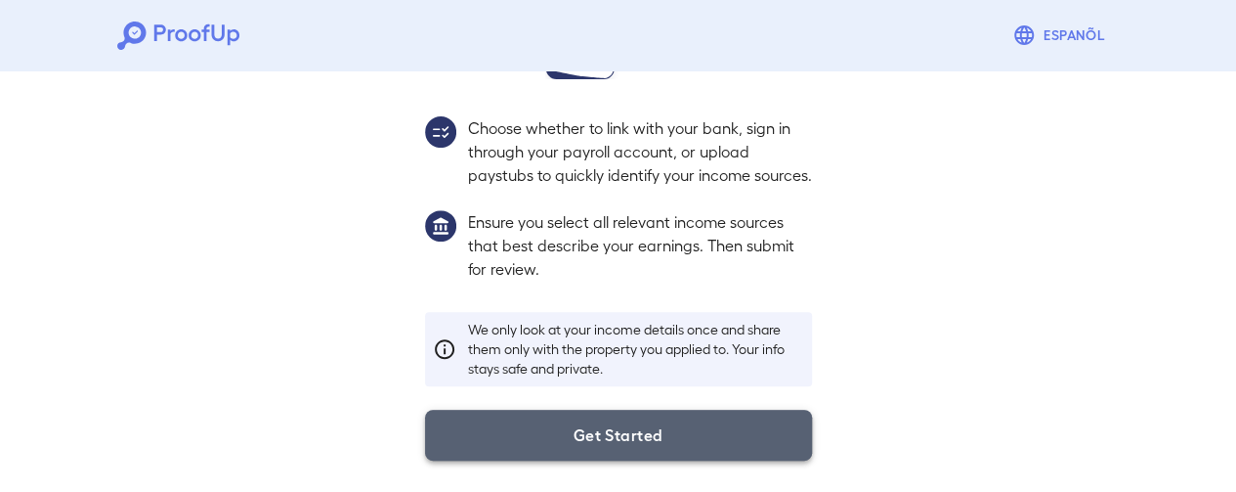 This screenshot has width=1236, height=492. I want to click on p: We only look at your income details once and share them only with the property you applied to. Yo..., so click(636, 349).